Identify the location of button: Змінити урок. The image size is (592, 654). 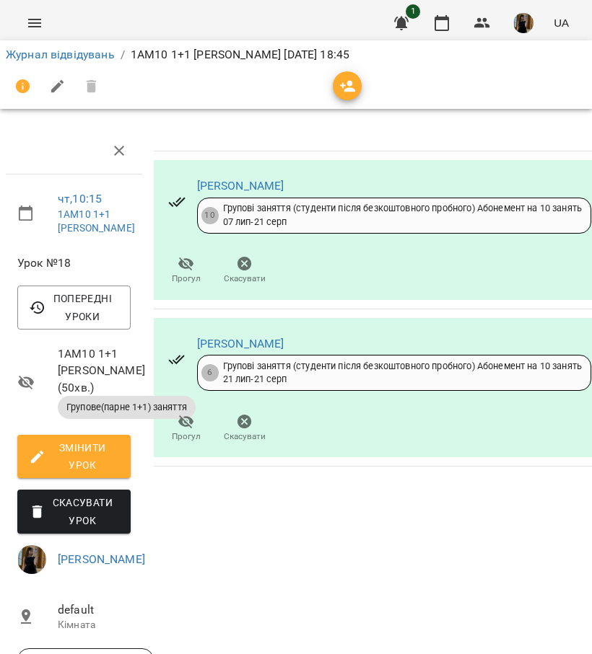
(74, 457).